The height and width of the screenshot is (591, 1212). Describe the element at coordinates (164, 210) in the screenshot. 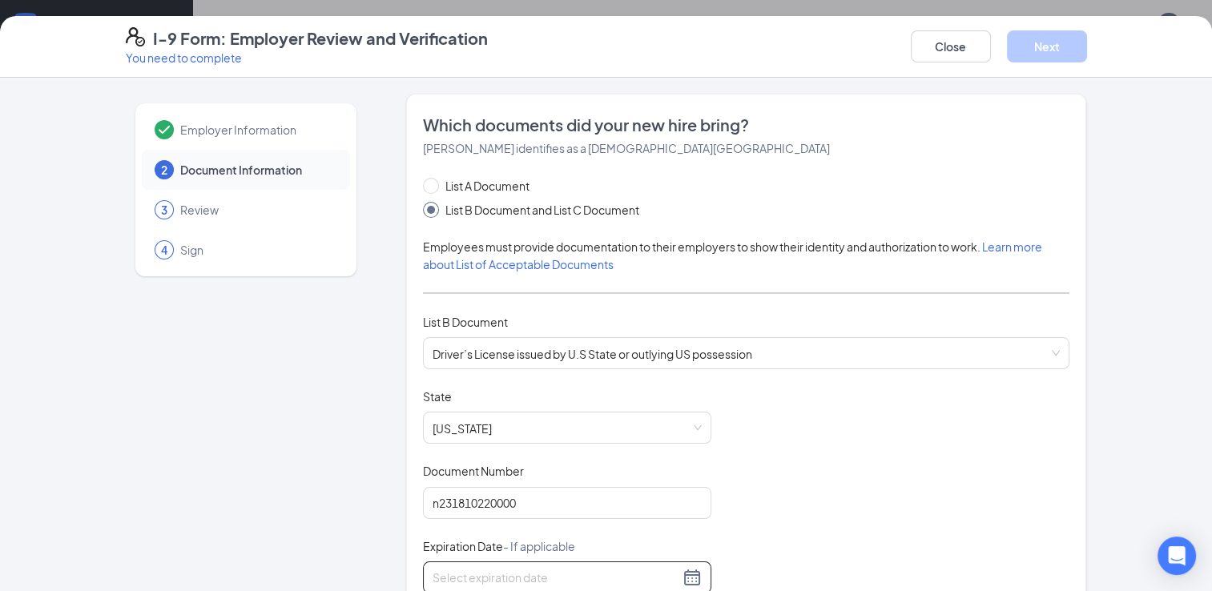

I see `span: 3` at that location.